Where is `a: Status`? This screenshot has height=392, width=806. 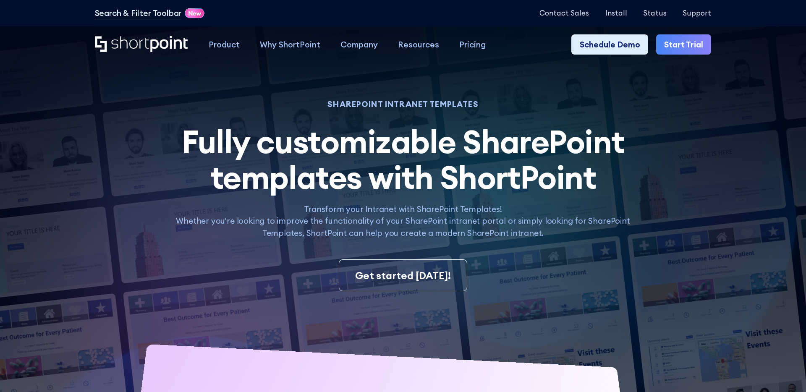
a: Status is located at coordinates (655, 13).